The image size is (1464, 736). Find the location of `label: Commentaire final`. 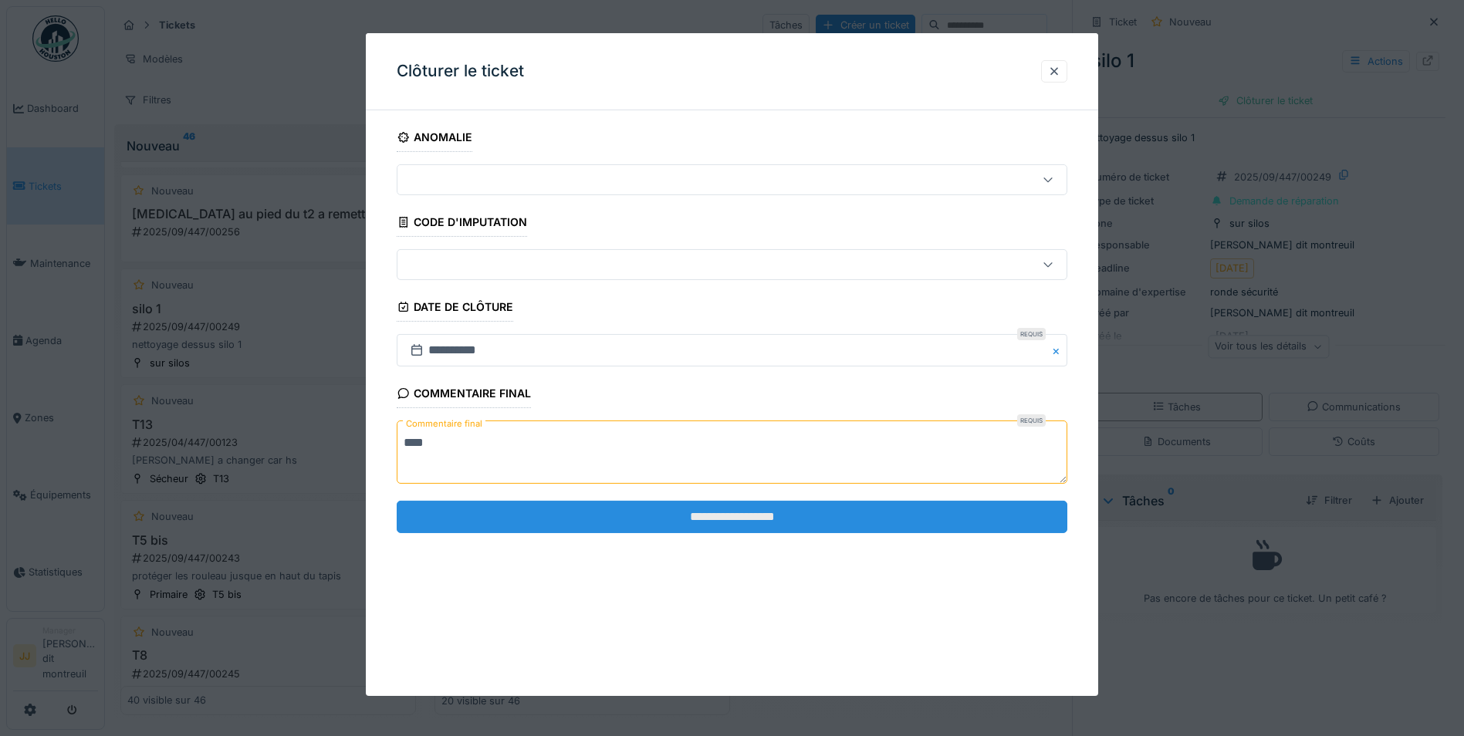

label: Commentaire final is located at coordinates (444, 424).